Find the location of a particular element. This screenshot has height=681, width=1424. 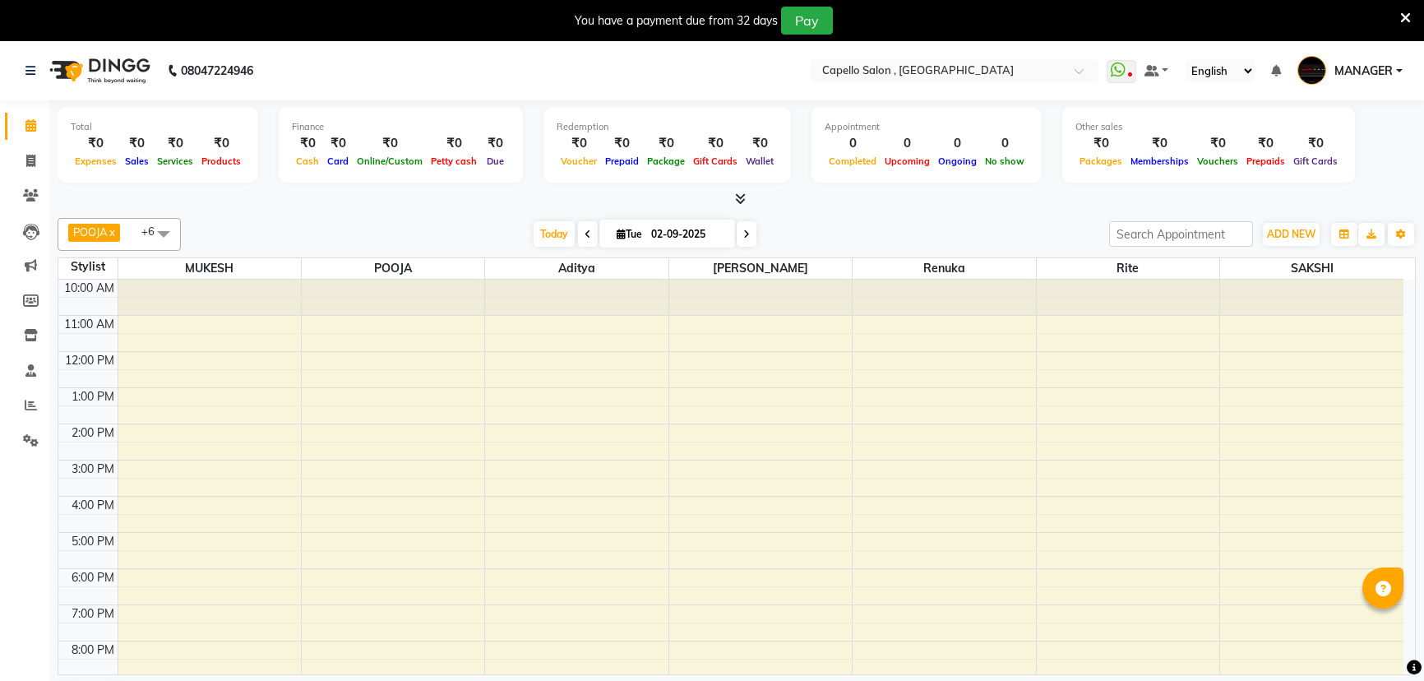

span: Vouchers is located at coordinates (1217, 161).